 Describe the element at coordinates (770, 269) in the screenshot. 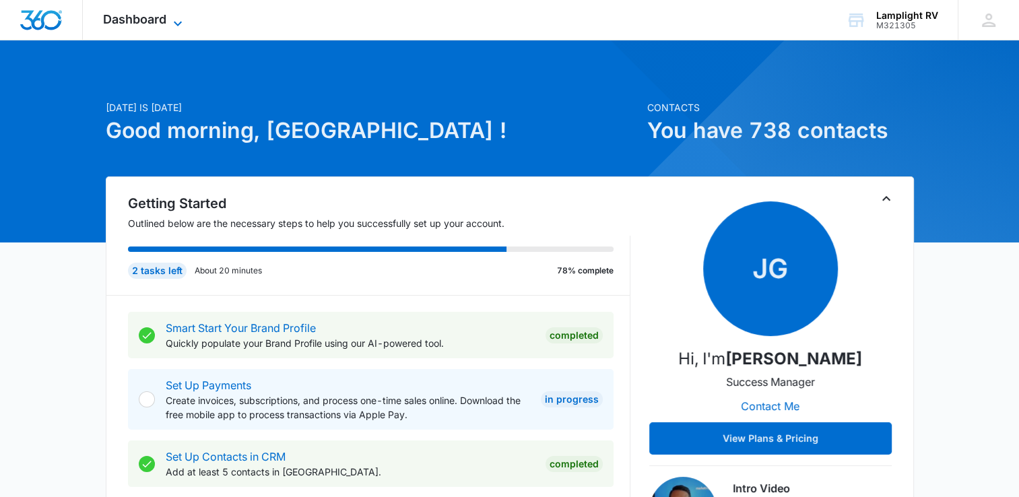

I see `span: JG` at that location.